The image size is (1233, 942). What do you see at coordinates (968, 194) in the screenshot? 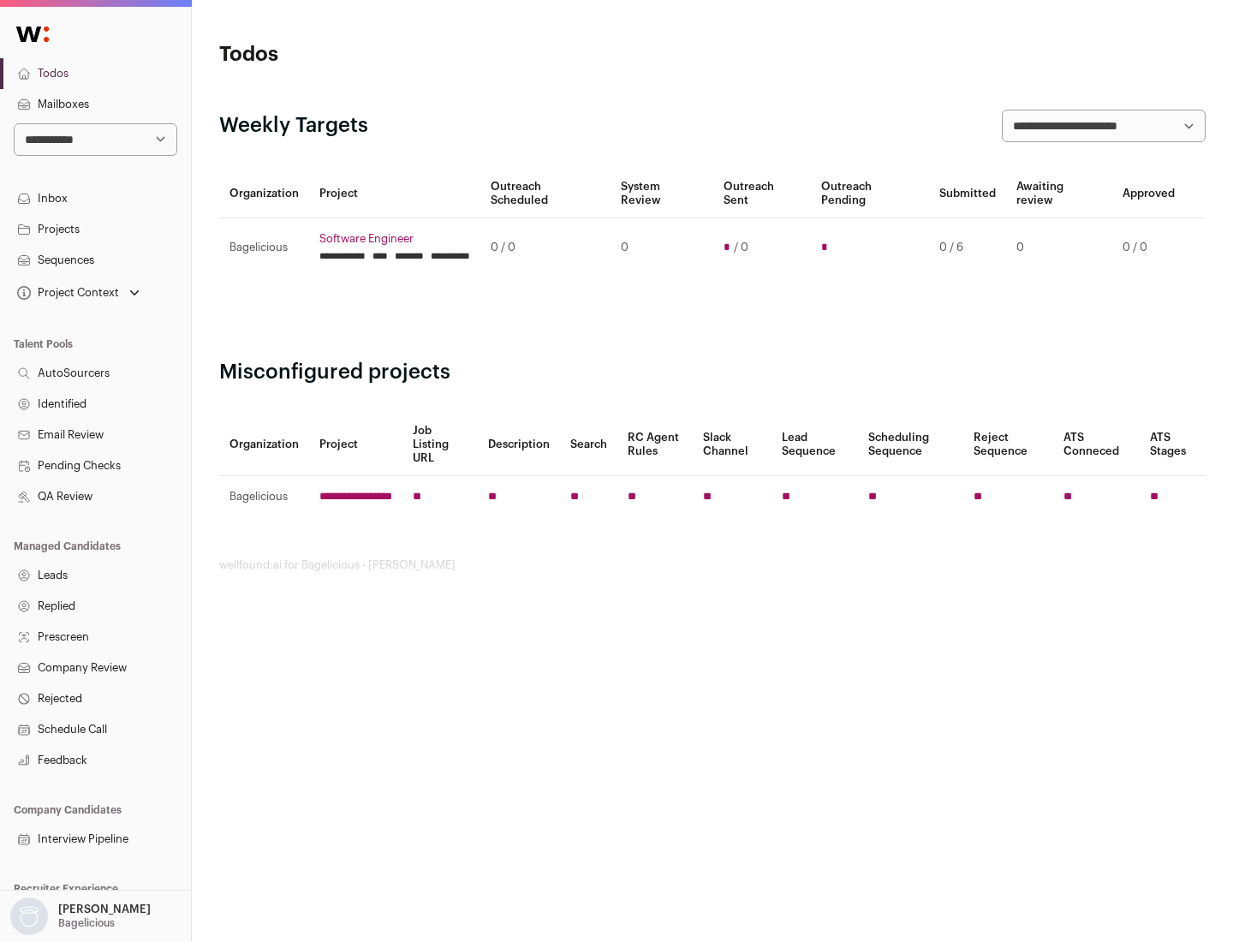
I see `th: Submitted` at bounding box center [968, 194].